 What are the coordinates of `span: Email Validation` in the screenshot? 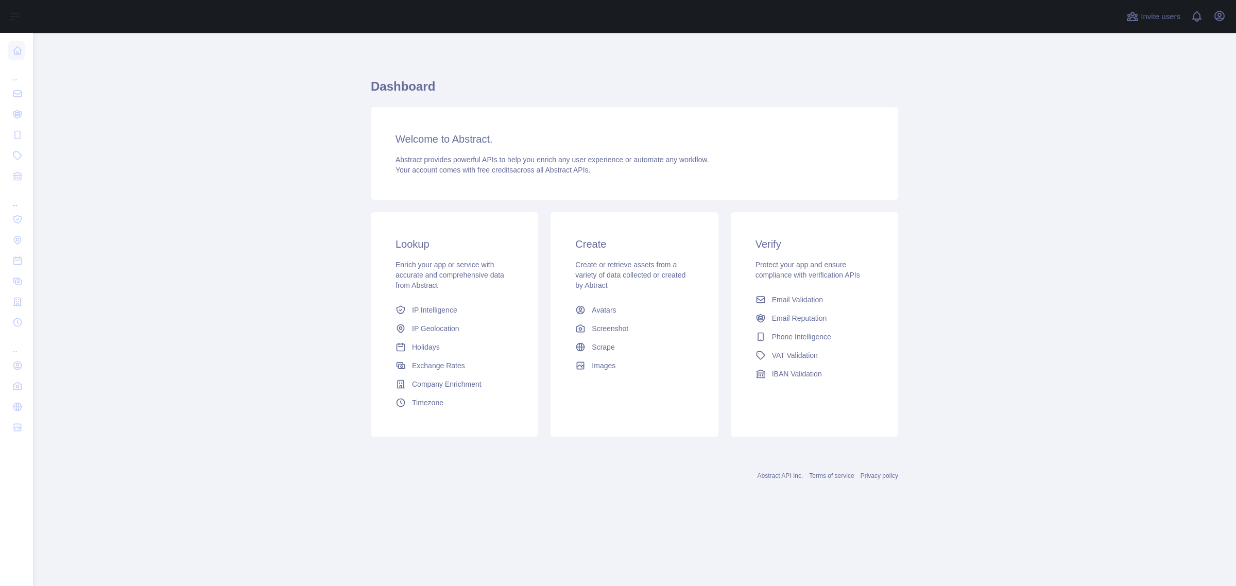 It's located at (797, 300).